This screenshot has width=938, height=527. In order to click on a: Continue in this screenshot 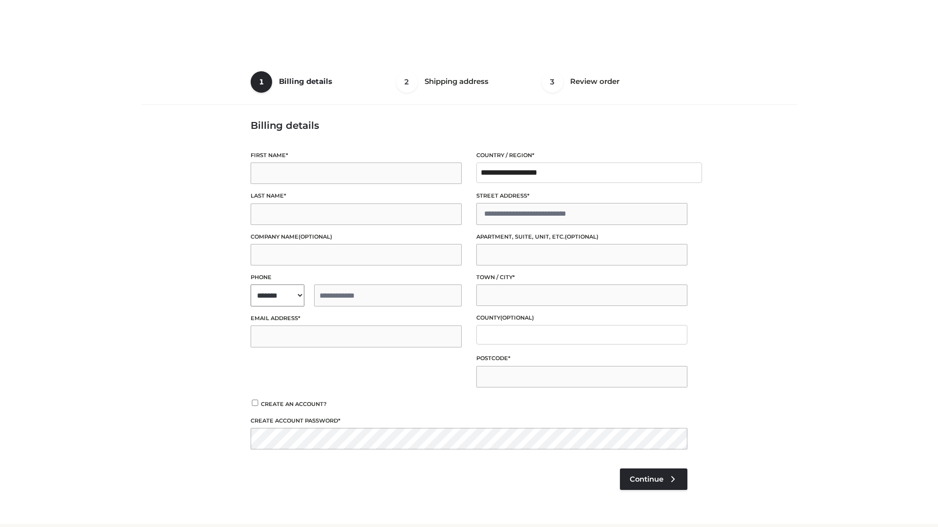, I will do `click(653, 480)`.